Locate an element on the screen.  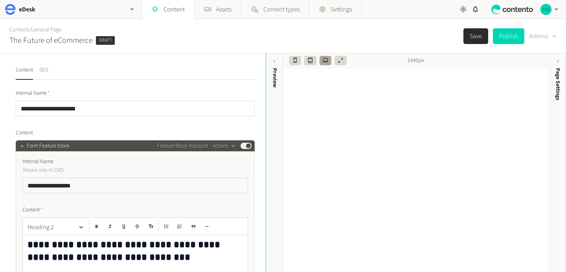
button: Heading 2 is located at coordinates (56, 227).